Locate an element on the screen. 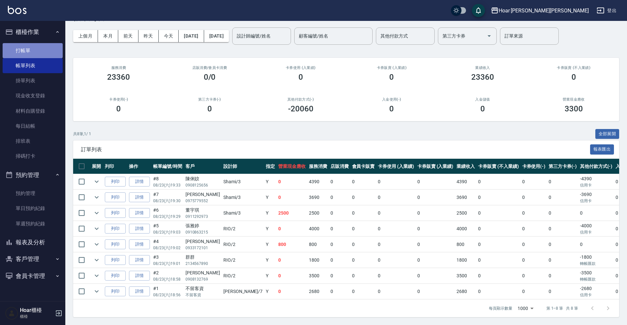 The image size is (627, 325). td: 2680 is located at coordinates (318, 291).